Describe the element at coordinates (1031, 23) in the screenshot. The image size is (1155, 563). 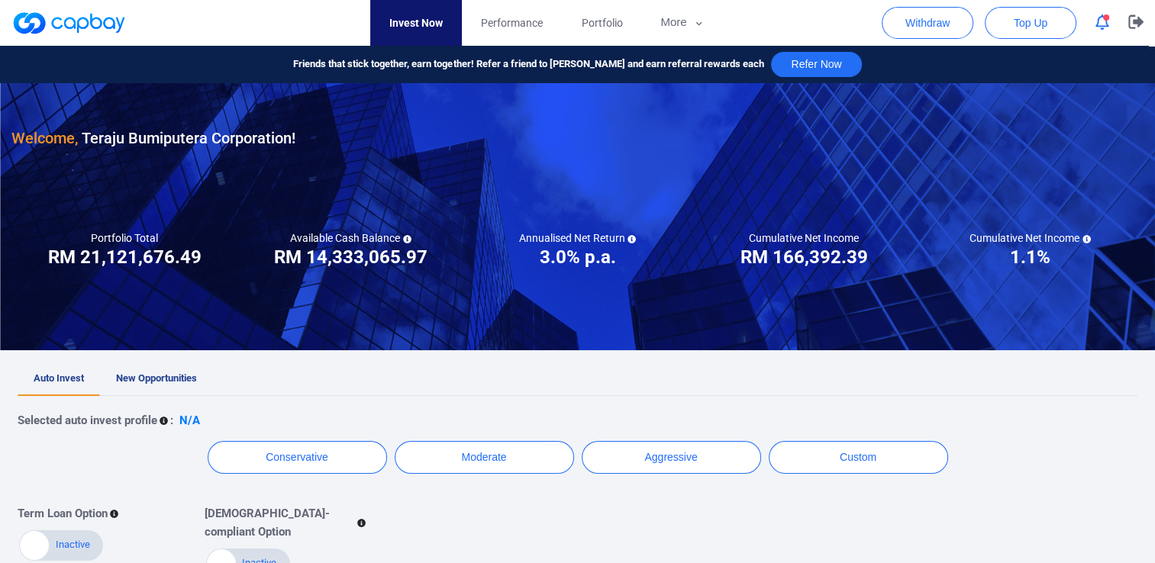
I see `button: Top Up` at that location.